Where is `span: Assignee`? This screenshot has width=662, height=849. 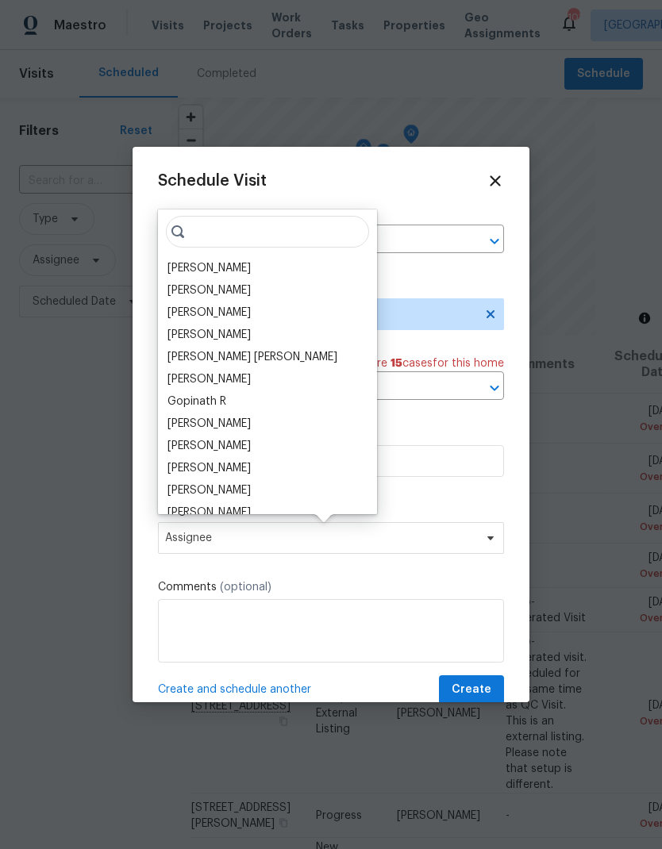 span: Assignee is located at coordinates (321, 538).